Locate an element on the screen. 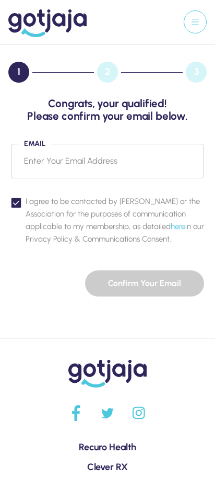 The width and height of the screenshot is (215, 478). a: here is located at coordinates (178, 226).